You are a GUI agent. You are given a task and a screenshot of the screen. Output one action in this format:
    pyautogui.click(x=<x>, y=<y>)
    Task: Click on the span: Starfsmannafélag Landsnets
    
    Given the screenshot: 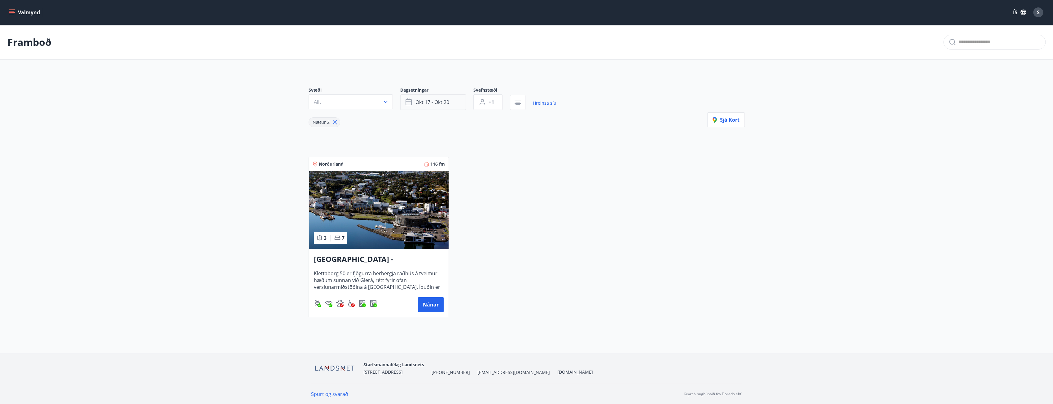 What is the action you would take?
    pyautogui.click(x=394, y=365)
    